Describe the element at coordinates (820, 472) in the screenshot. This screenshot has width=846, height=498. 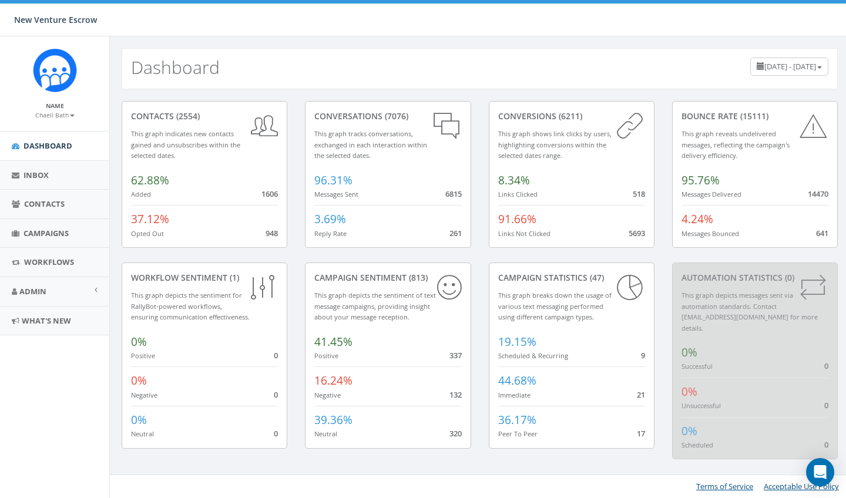
I see `div: Open Intercom Messenger` at that location.